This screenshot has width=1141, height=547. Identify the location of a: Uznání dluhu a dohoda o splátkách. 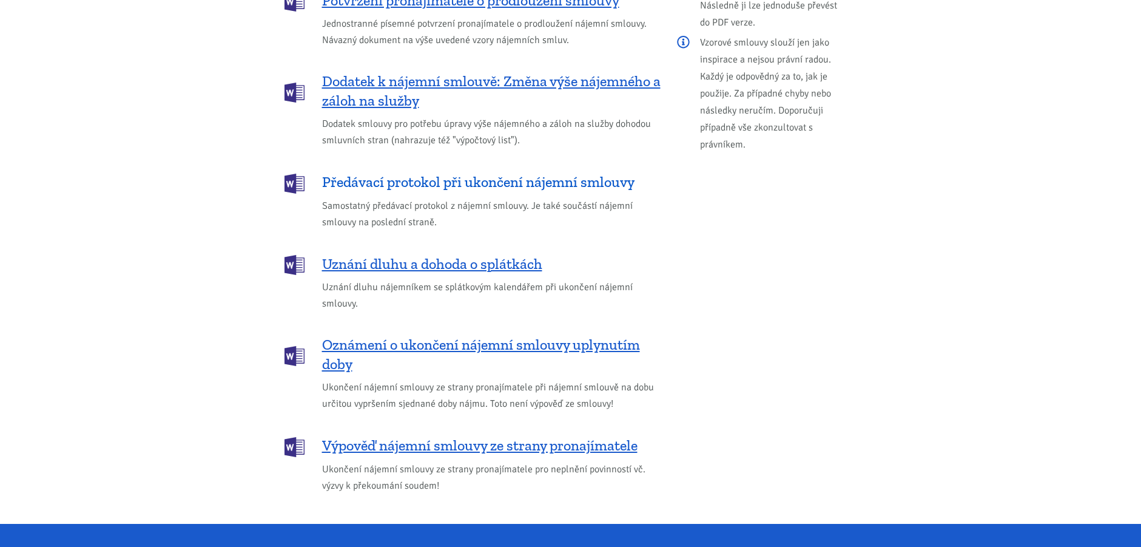
(473, 263).